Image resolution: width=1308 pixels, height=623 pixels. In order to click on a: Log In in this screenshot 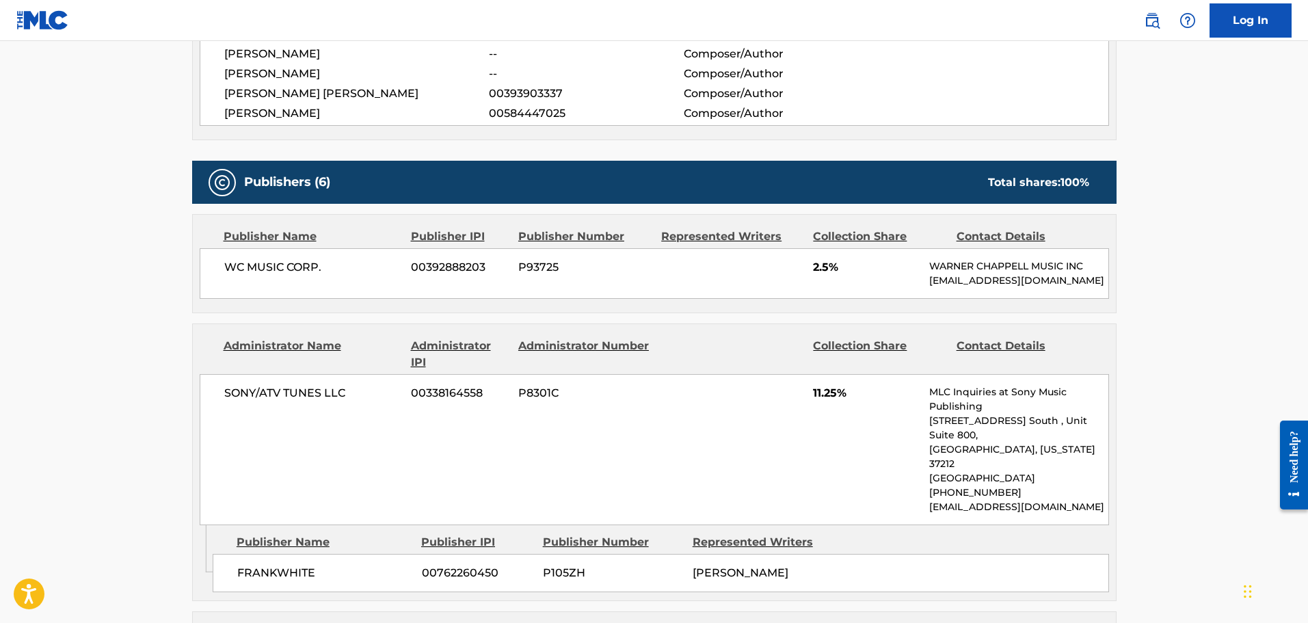, I will do `click(1251, 21)`.